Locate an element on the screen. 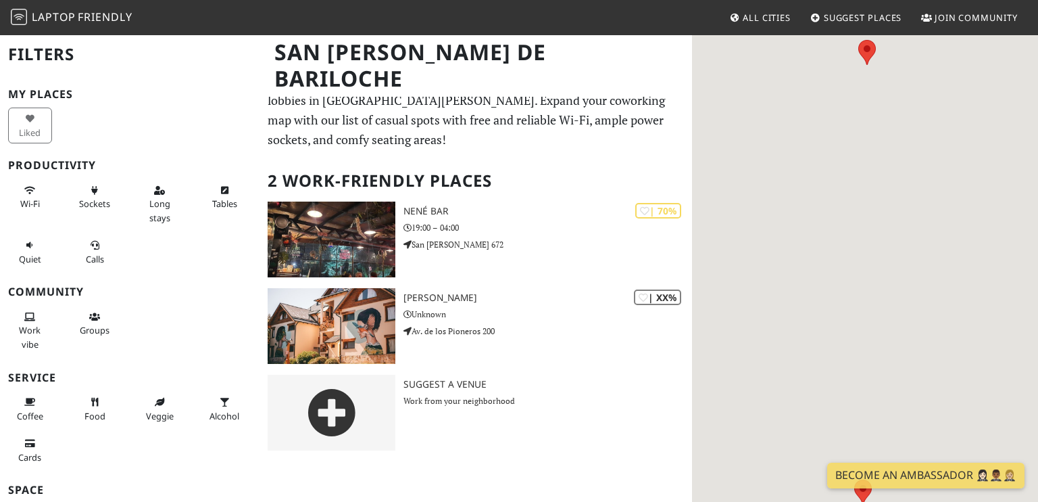  h2: 2 Work-Friendly Places is located at coordinates (476, 180).